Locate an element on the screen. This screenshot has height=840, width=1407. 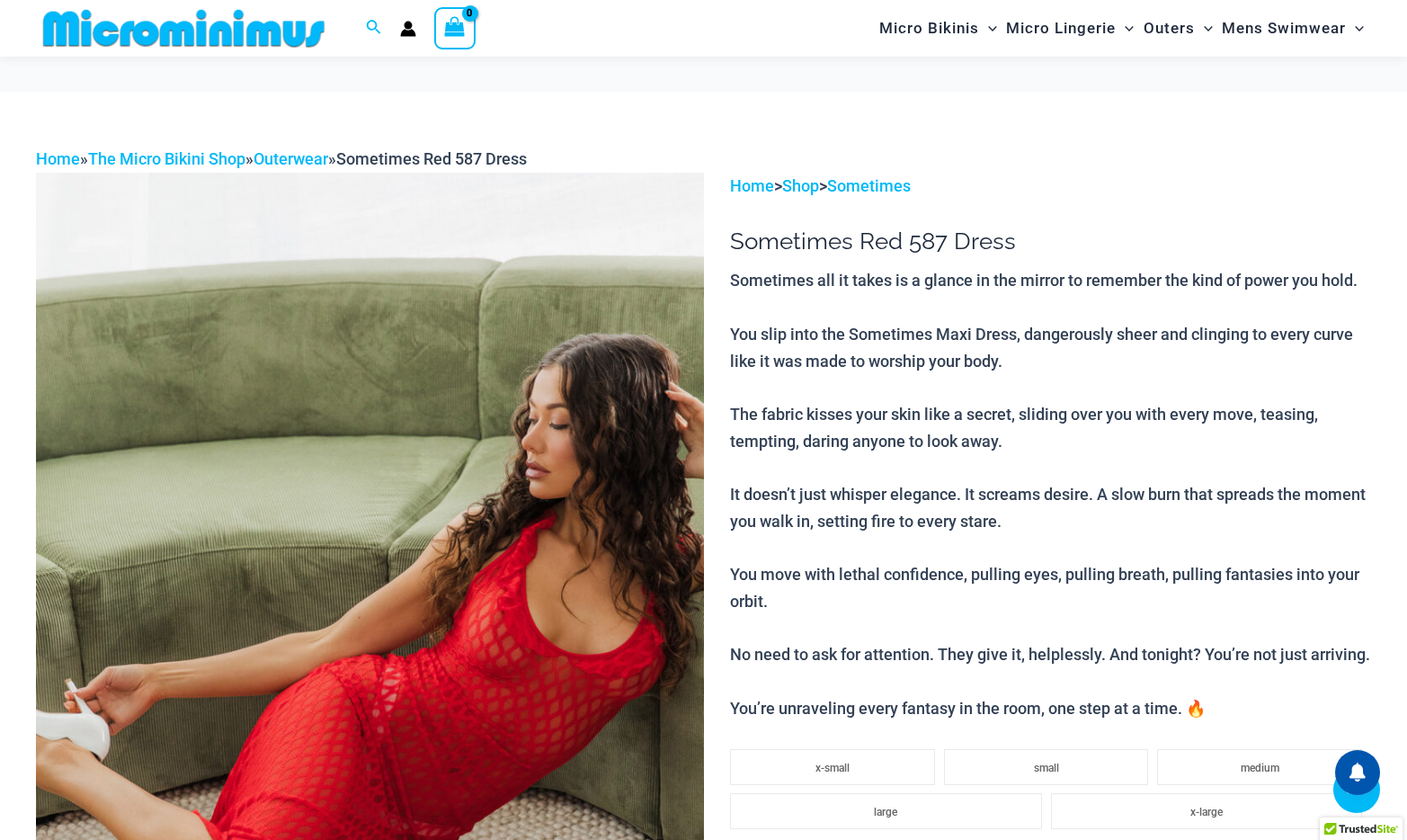
a: OutersMenu ToggleMenu Toggle is located at coordinates (1179, 28).